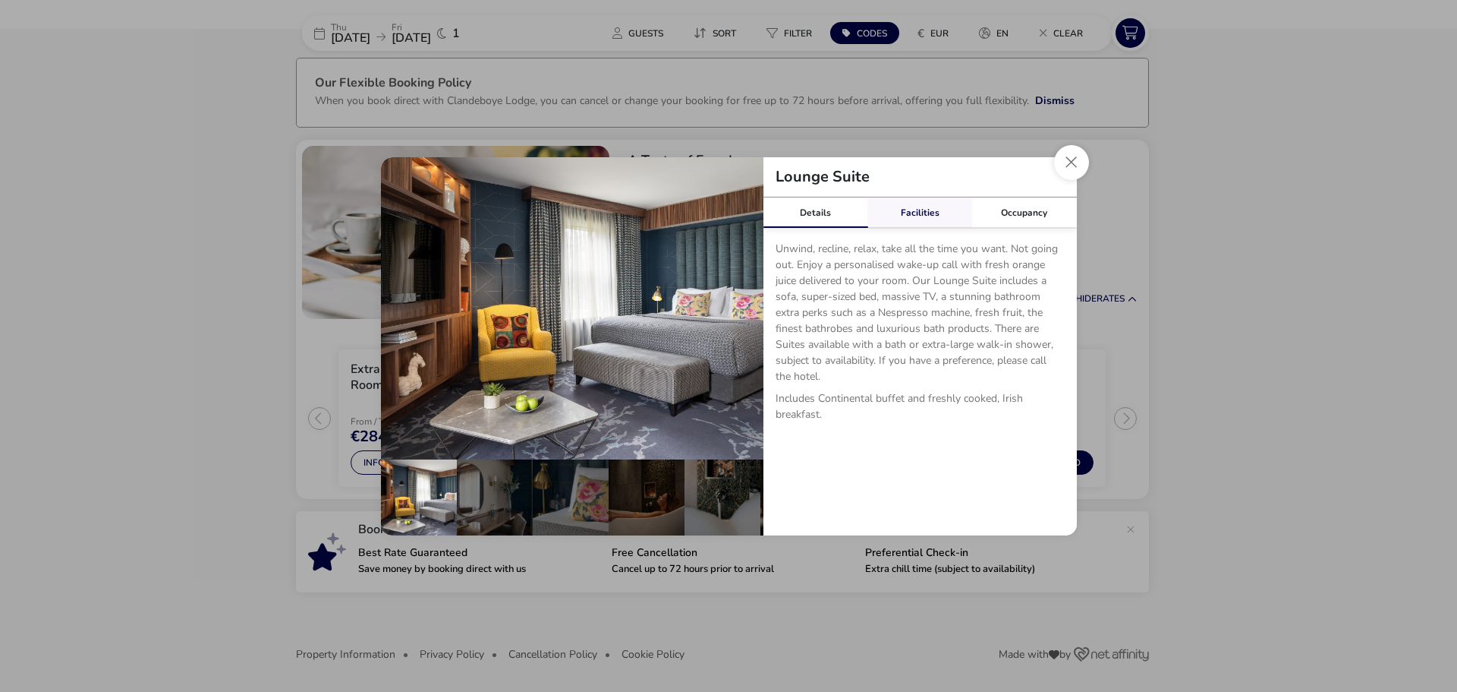 The image size is (1457, 692). What do you see at coordinates (920, 315) in the screenshot?
I see `p: Unwind, recline, relax, take all the time you want. Not going out. Enjoy a personalised wake-up c...` at bounding box center [920, 315].